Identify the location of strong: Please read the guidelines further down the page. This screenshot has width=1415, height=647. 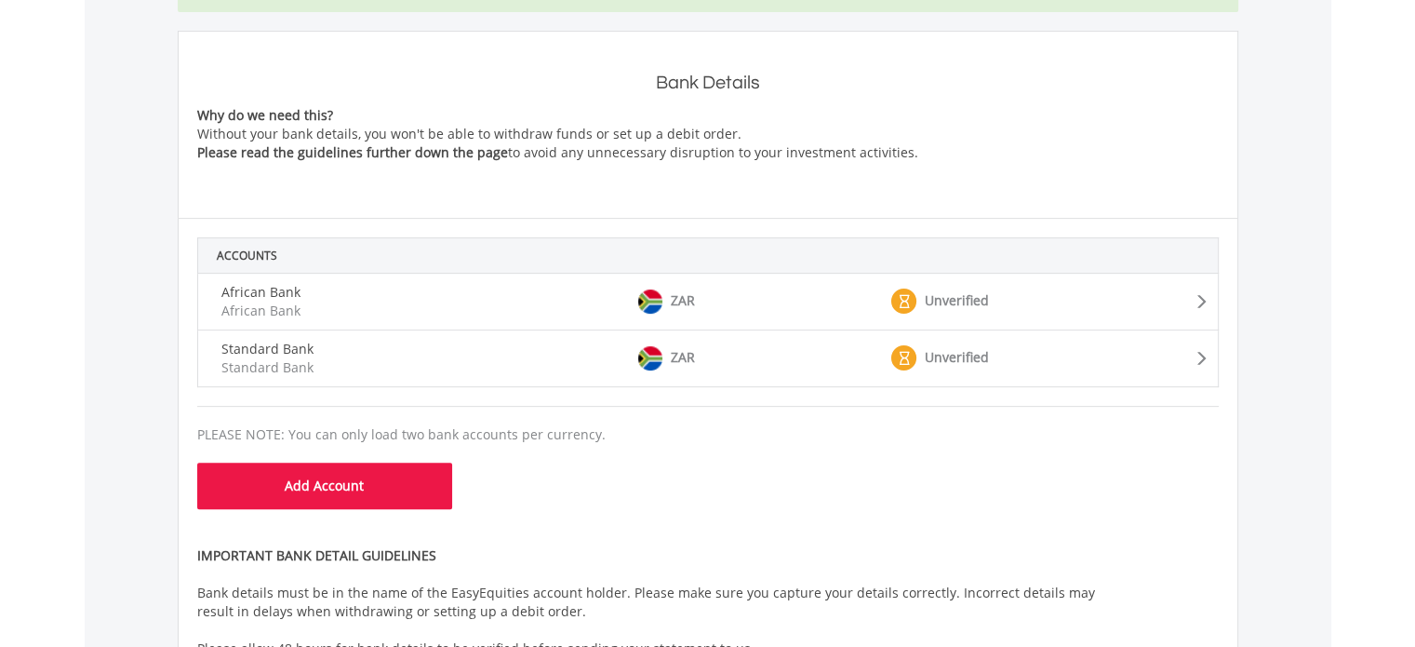
(353, 152).